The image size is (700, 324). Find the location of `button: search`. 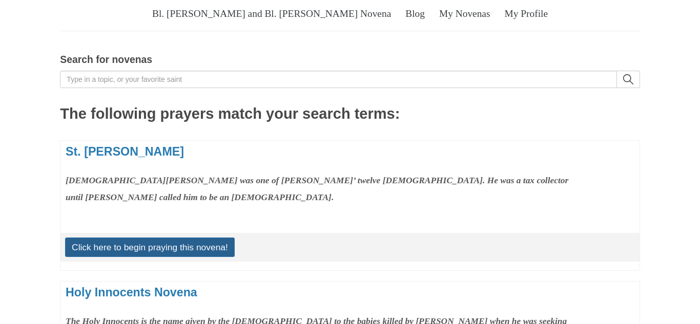

button: search is located at coordinates (628, 79).